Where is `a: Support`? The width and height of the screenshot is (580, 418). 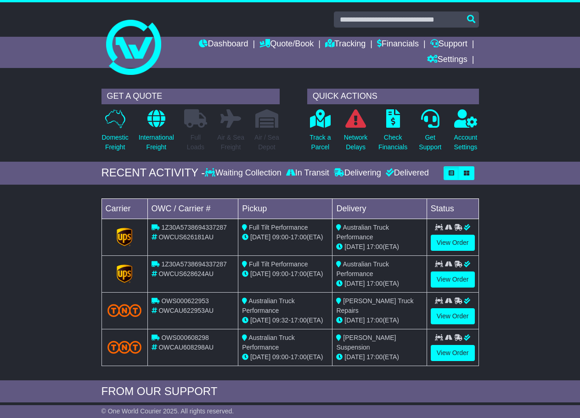
a: Support is located at coordinates (449, 45).